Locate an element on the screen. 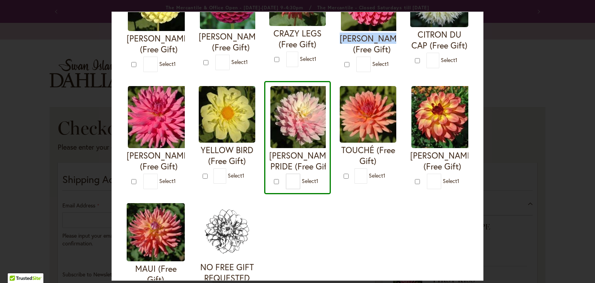  h4: YELLOW BIRD (Free Gift) is located at coordinates (227, 155).